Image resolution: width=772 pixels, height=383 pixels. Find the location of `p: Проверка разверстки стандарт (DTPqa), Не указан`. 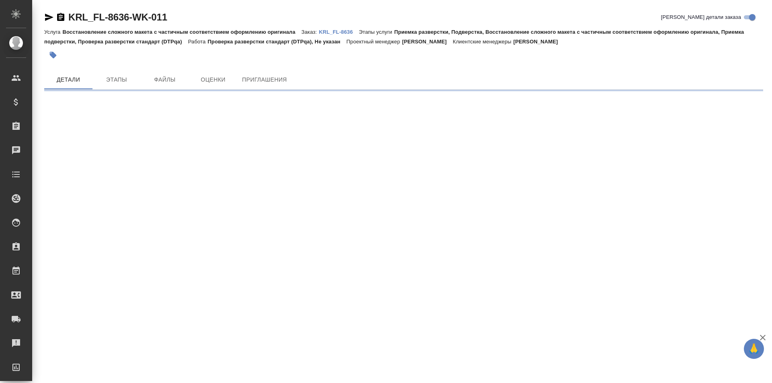

p: Проверка разверстки стандарт (DTPqa), Не указан is located at coordinates (277, 41).